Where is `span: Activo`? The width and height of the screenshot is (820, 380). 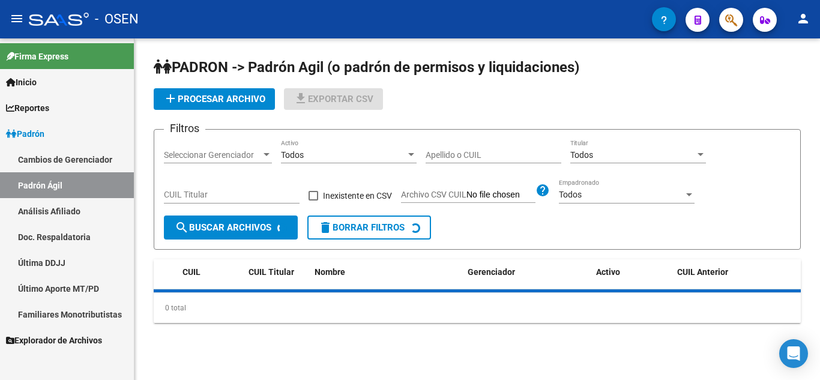 span: Activo is located at coordinates (608, 272).